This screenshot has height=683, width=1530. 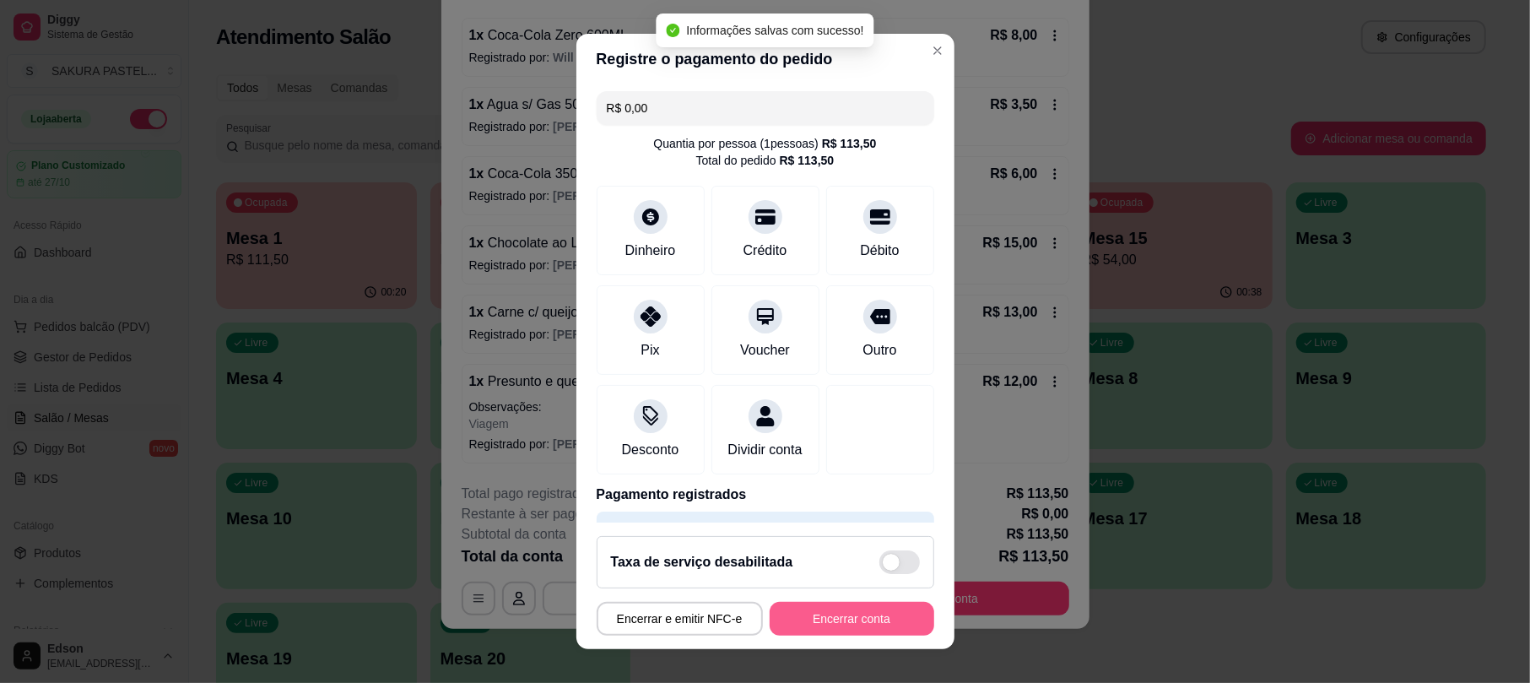 I want to click on div: Crédito, so click(x=765, y=251).